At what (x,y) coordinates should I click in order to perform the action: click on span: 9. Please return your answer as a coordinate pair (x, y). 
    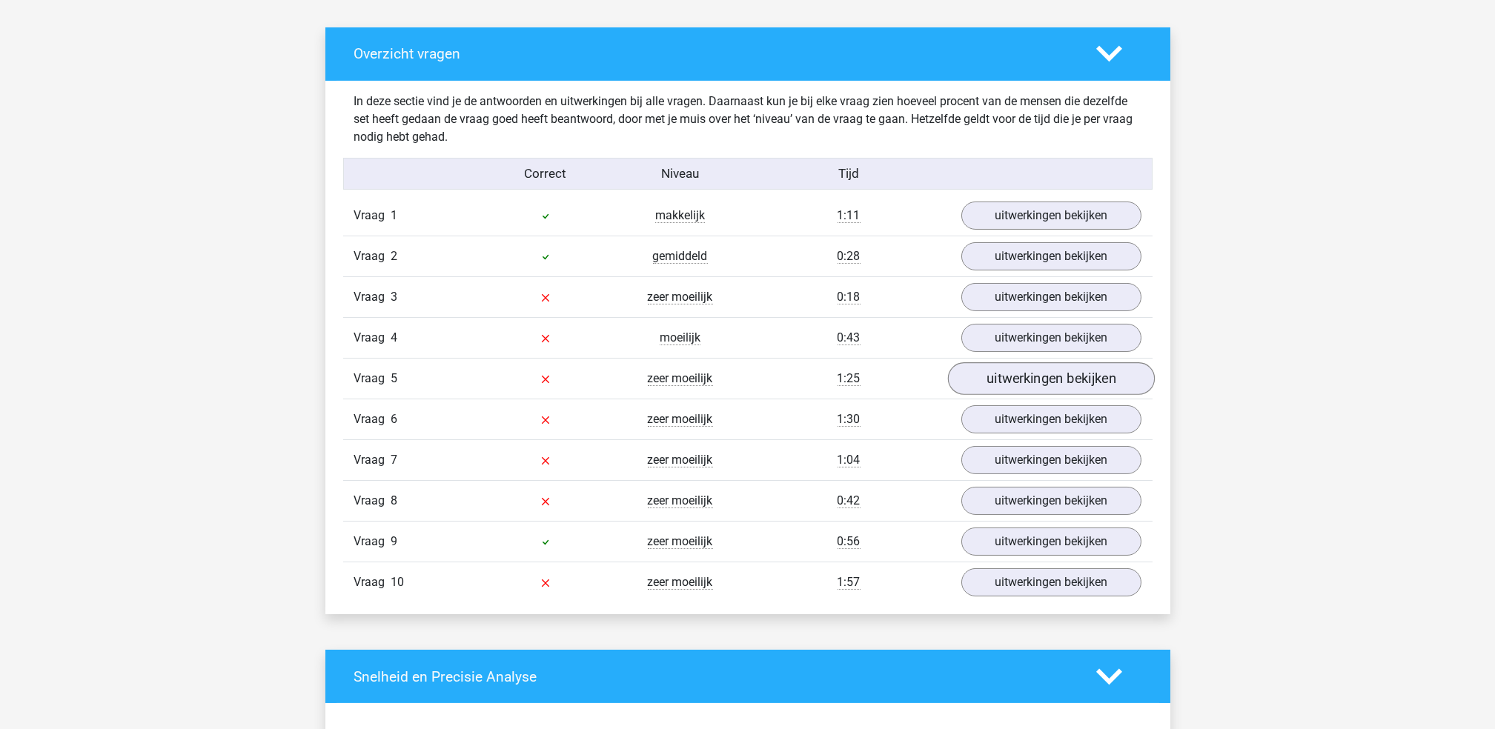
    Looking at the image, I should click on (394, 541).